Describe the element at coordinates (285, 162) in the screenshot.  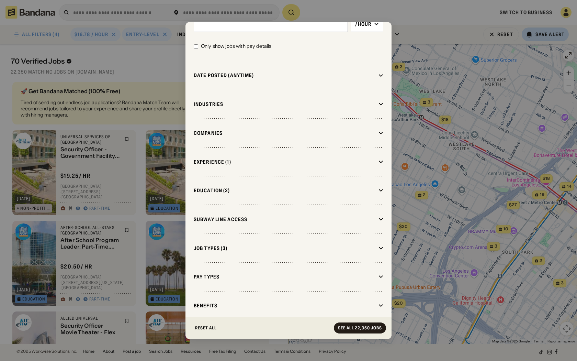
I see `div: Experience (1)` at that location.